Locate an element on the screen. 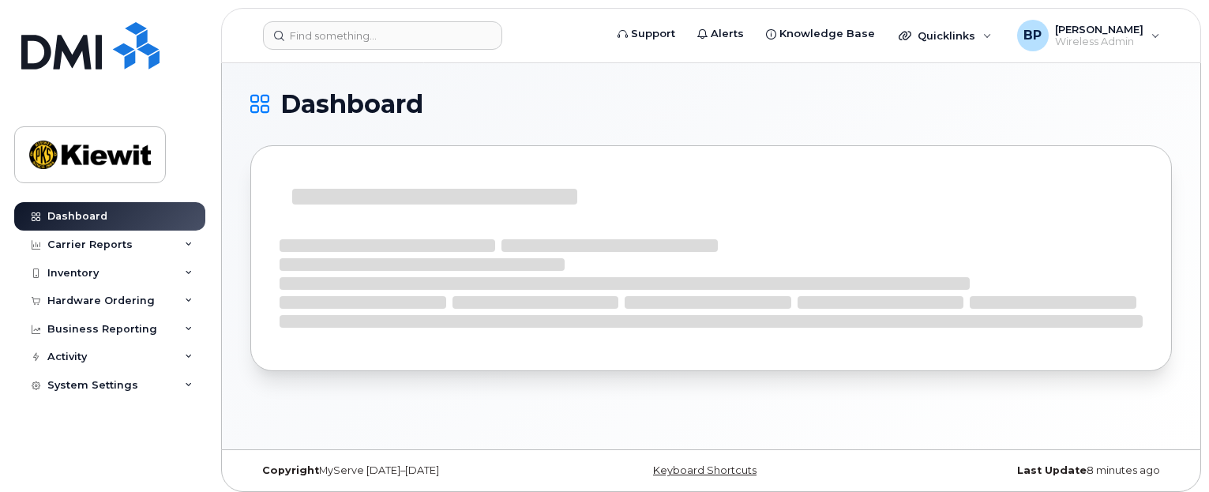  div: 8 minutes ago is located at coordinates (1018, 470).